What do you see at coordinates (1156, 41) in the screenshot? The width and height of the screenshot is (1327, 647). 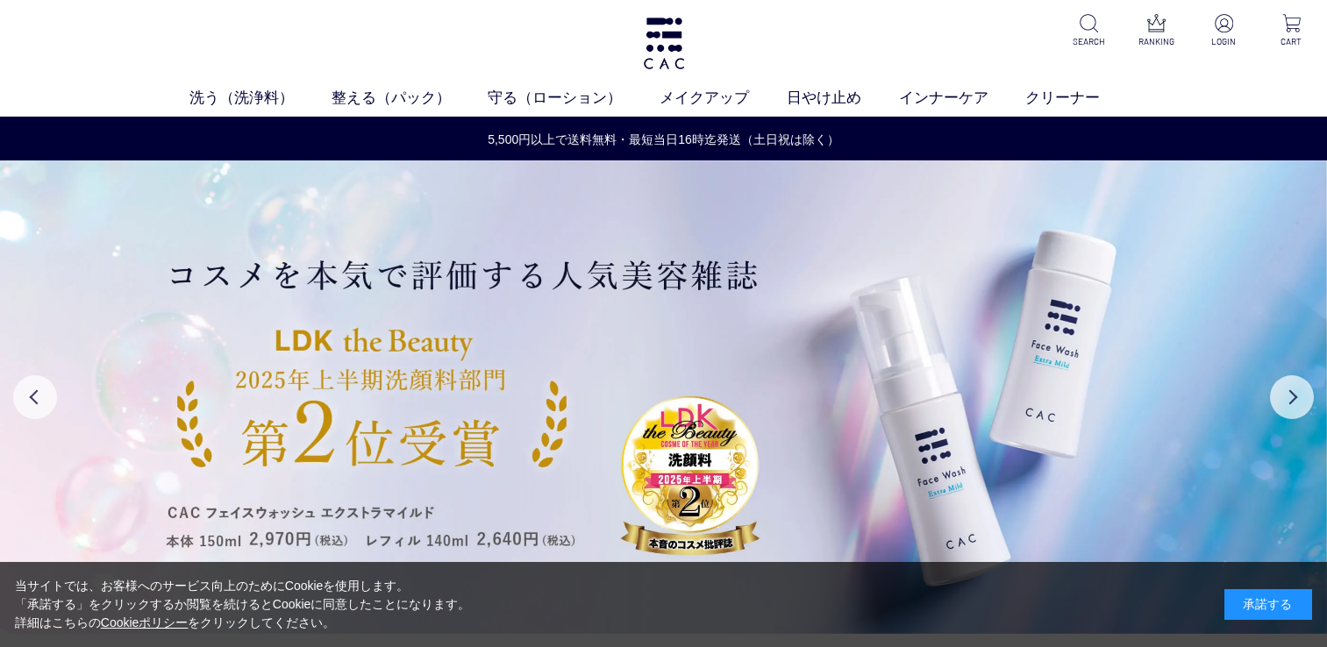 I see `p: RANKING` at bounding box center [1156, 41].